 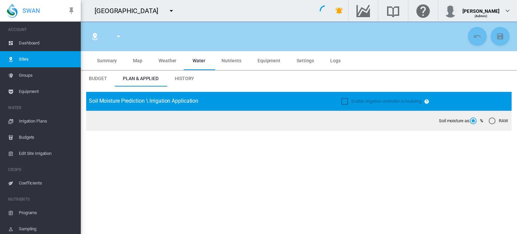 What do you see at coordinates (455, 121) in the screenshot?
I see `span: Soil moisture as:` at bounding box center [455, 121].